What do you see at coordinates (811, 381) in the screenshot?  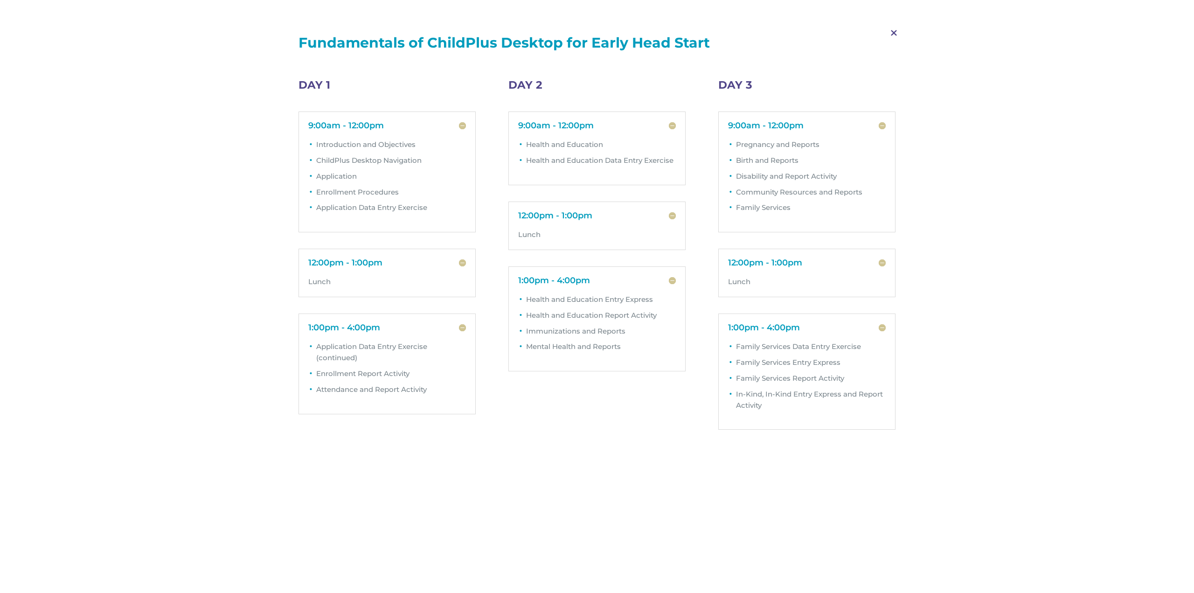 I see `li: Family Services Report Activity` at bounding box center [811, 381].